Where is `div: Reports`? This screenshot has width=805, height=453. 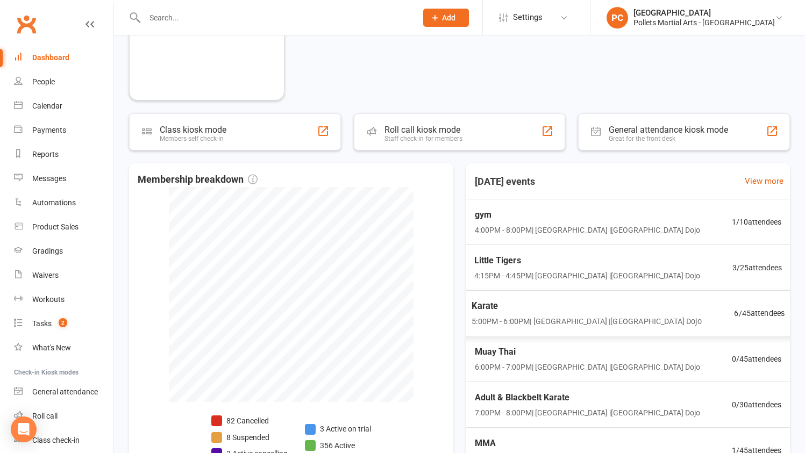
div: Reports is located at coordinates (45, 154).